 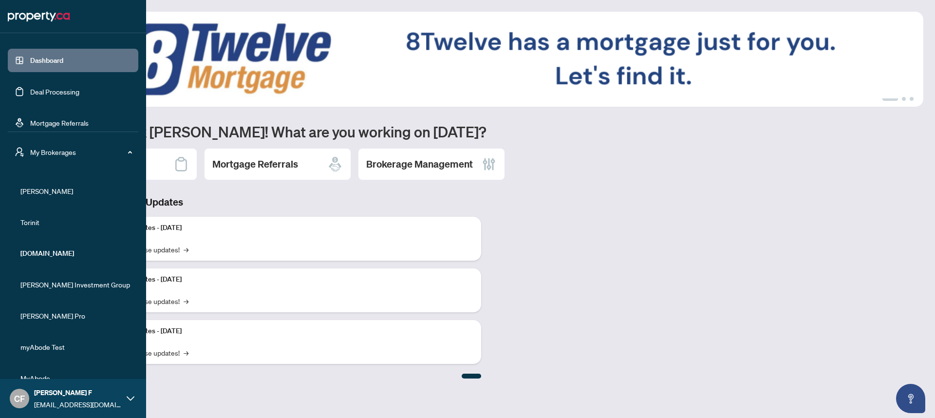 What do you see at coordinates (419, 164) in the screenshot?
I see `h2: Brokerage Management` at bounding box center [419, 164].